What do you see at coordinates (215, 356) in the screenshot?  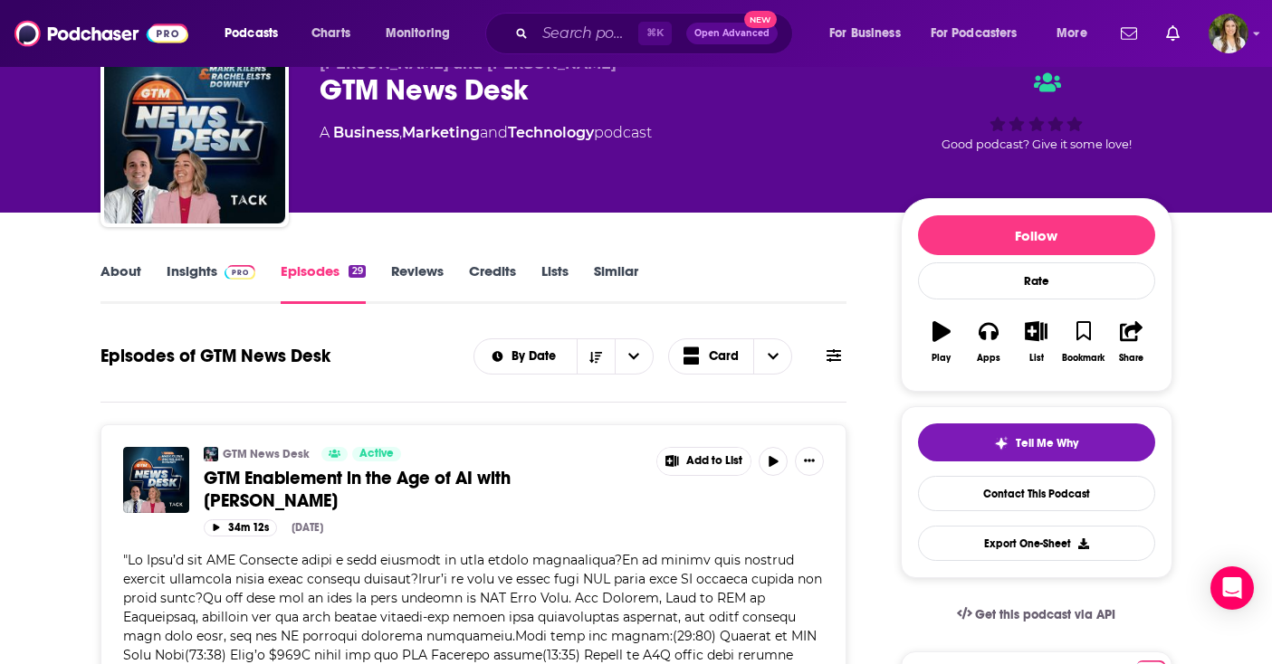 I see `h1: Episodes of GTM News Desk` at bounding box center [215, 356].